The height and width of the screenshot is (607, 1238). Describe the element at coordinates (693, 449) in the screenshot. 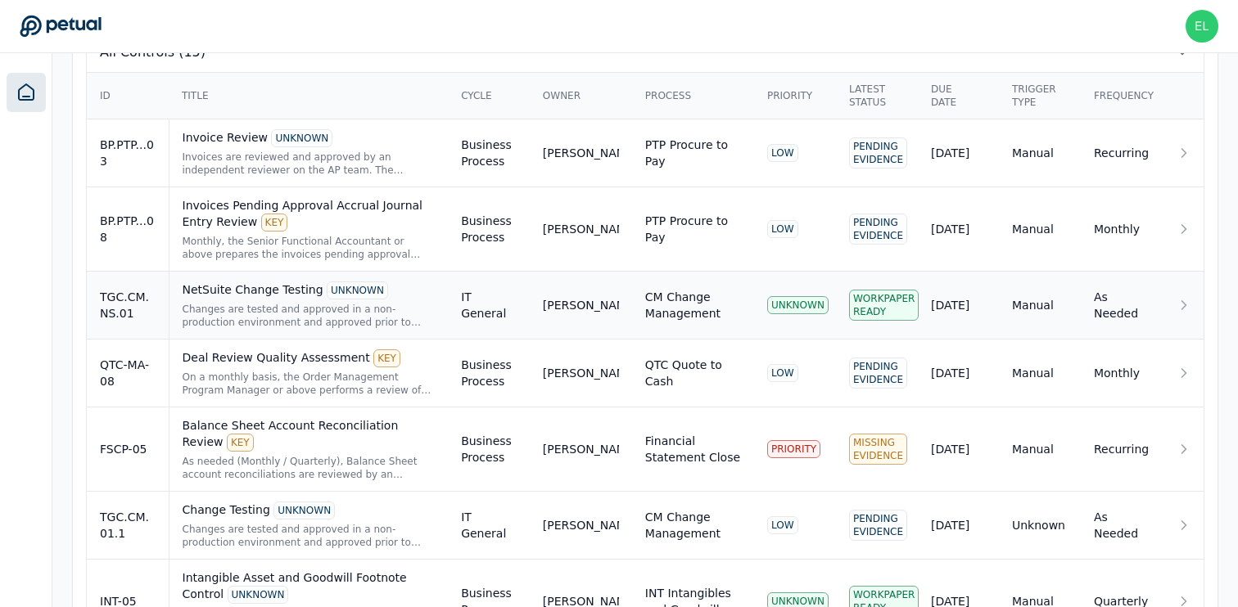

I see `div: Financial Statement Close` at that location.